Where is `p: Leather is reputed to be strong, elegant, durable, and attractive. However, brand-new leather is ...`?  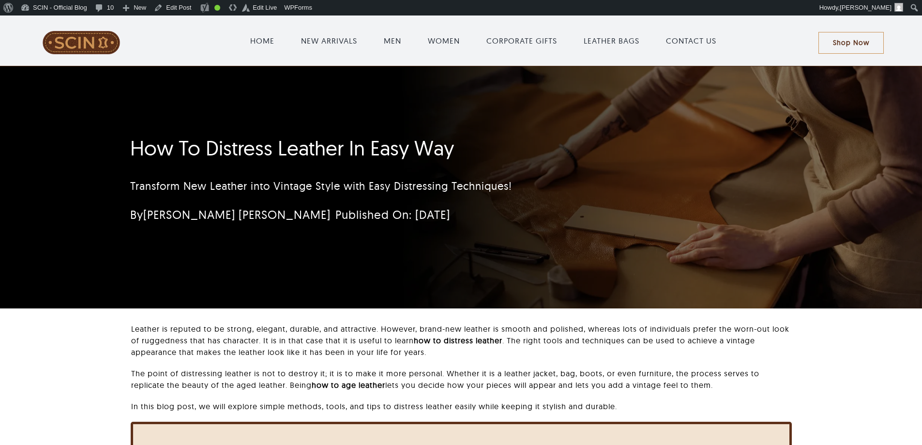 p: Leather is reputed to be strong, elegant, durable, and attractive. However, brand-new leather is ... is located at coordinates (461, 340).